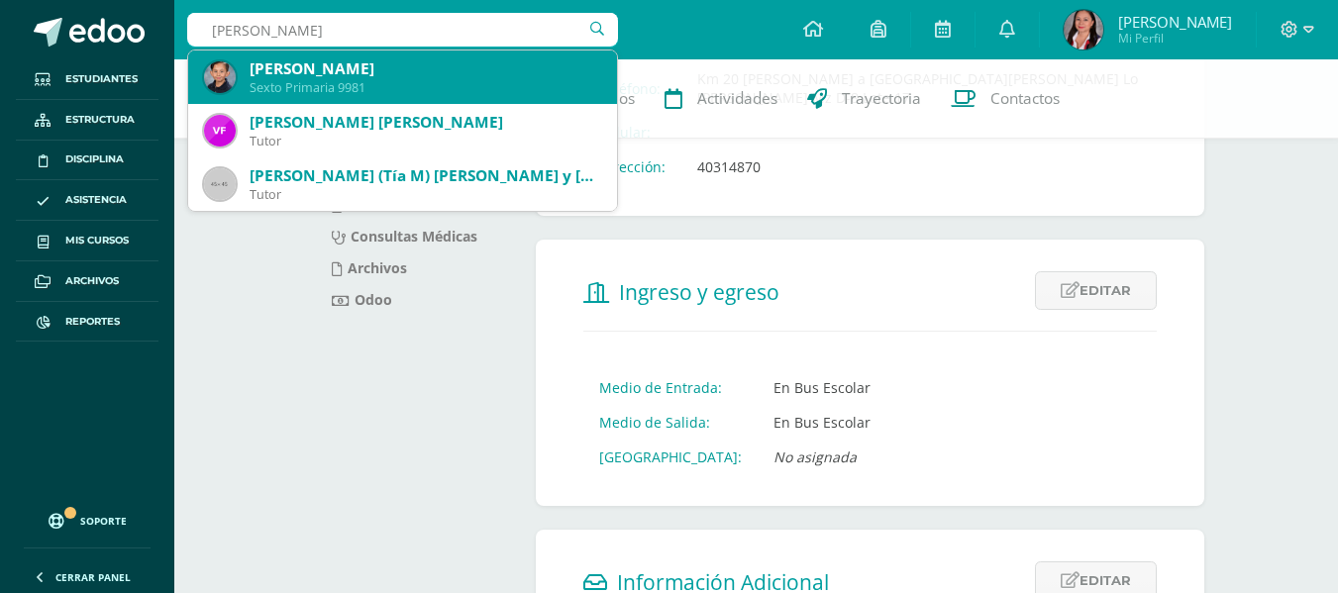 Image resolution: width=1338 pixels, height=593 pixels. I want to click on a: Actividades, so click(721, 99).